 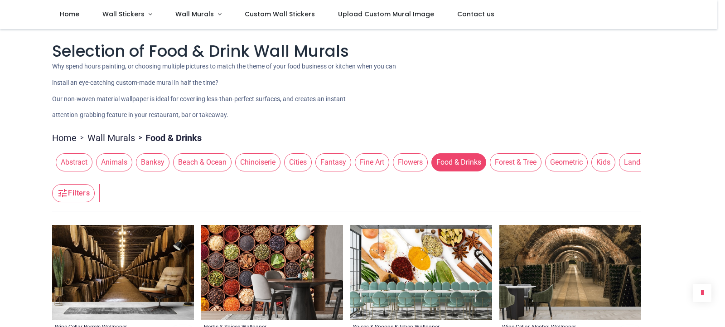 I want to click on button: Abstract, so click(x=72, y=162).